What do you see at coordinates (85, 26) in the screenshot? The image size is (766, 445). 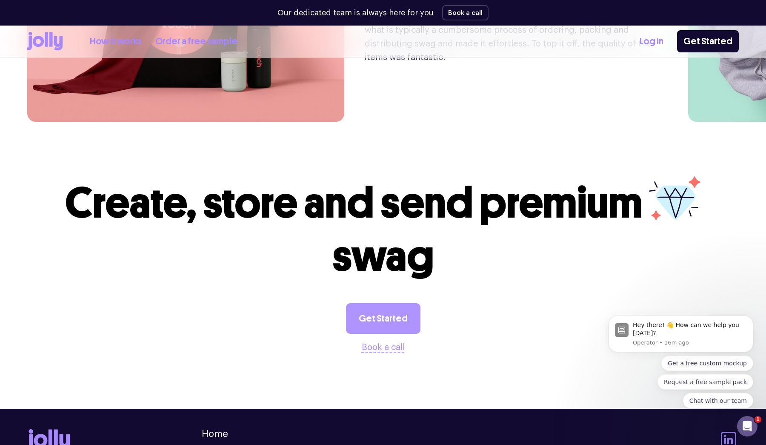 I see `div: message notification from Operator, 16m ago. Hey there! 👋 How can we help you today?` at bounding box center [85, 26].